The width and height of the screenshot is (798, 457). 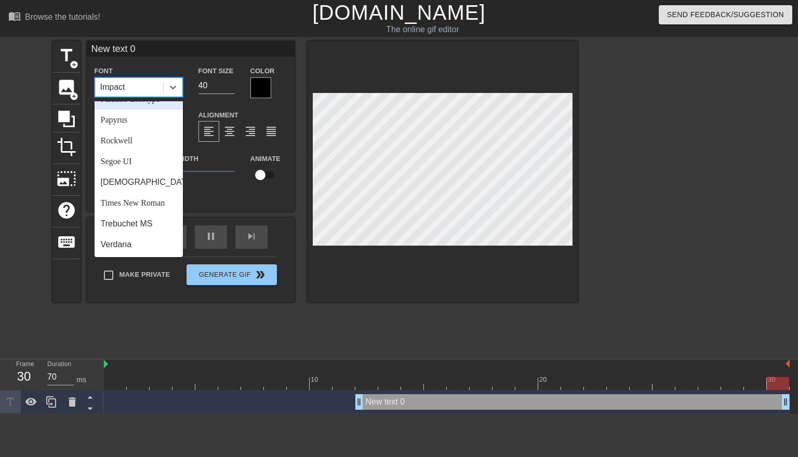 I want to click on span: help, so click(x=66, y=210).